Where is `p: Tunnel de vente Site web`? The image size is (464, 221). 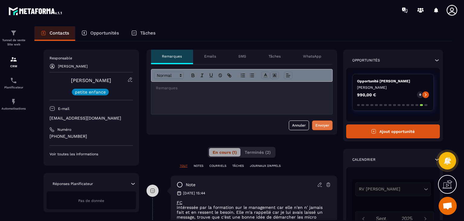 p: Tunnel de vente Site web is located at coordinates (14, 42).